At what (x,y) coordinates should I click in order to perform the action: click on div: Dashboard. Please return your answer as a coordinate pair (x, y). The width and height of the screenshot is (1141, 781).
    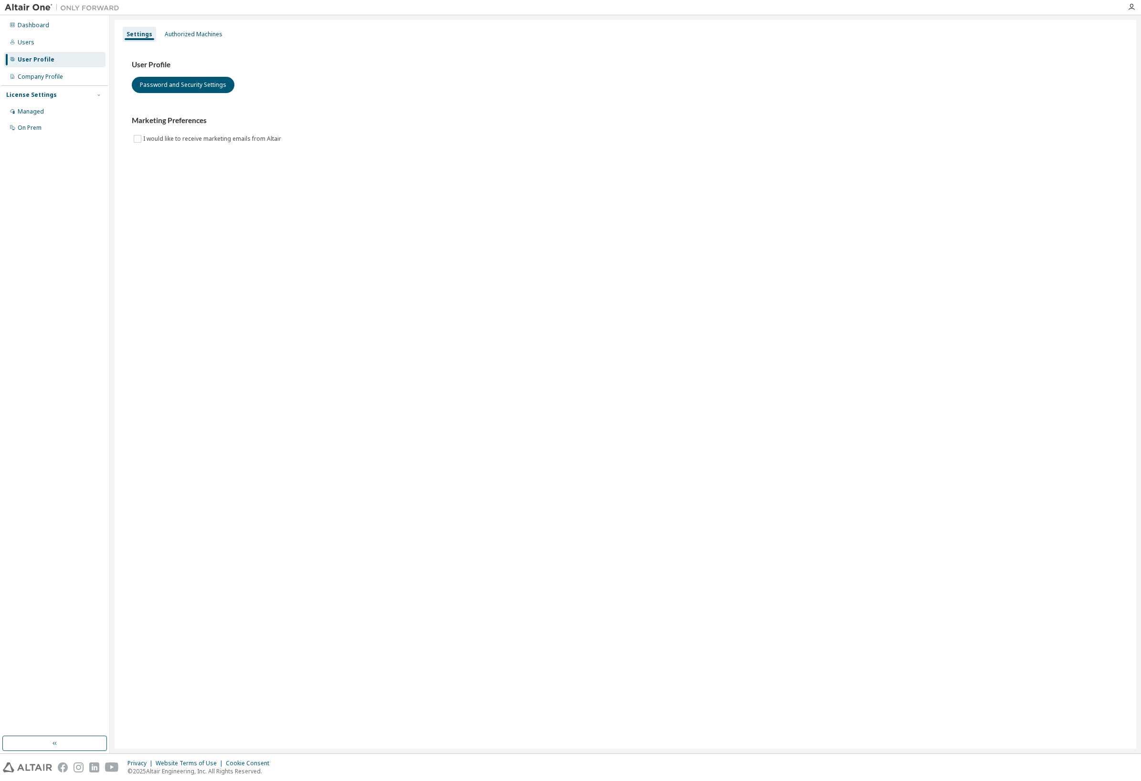
    Looking at the image, I should click on (33, 25).